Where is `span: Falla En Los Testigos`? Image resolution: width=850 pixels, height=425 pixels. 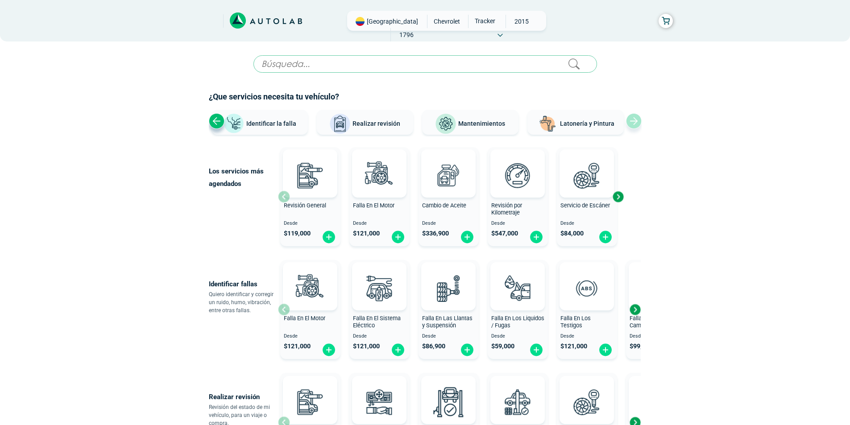
span: Falla En Los Testigos is located at coordinates (576, 322).